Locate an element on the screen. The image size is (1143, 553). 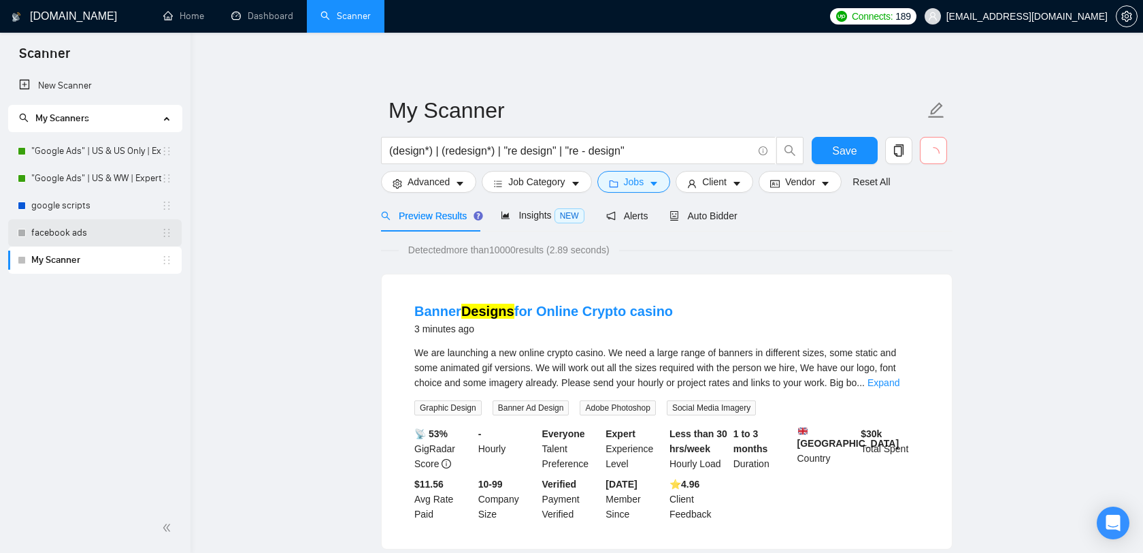
span: area-chart is located at coordinates (506, 215).